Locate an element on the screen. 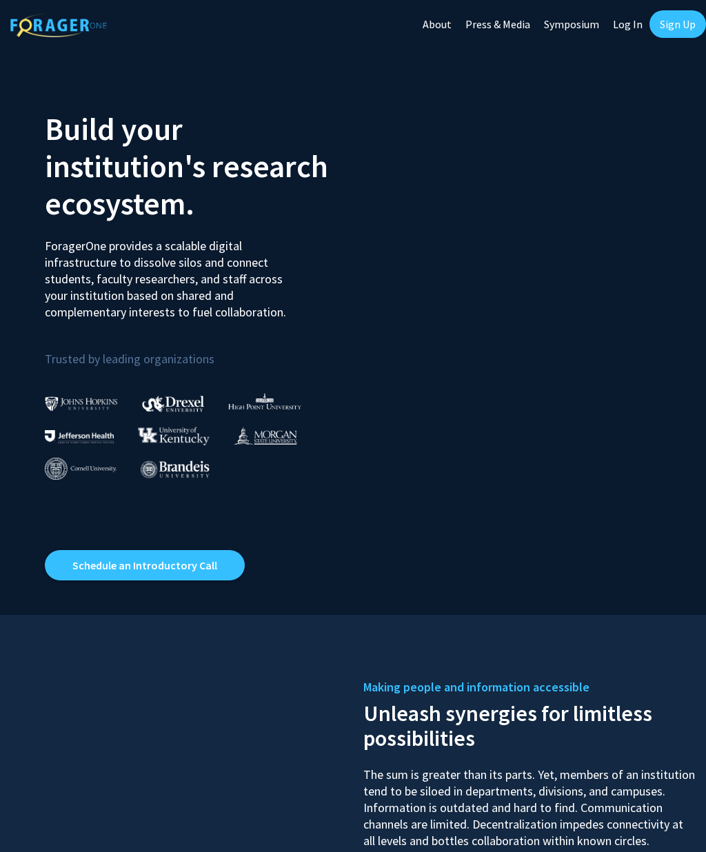 This screenshot has width=706, height=852. img: Drexel University is located at coordinates (173, 403).